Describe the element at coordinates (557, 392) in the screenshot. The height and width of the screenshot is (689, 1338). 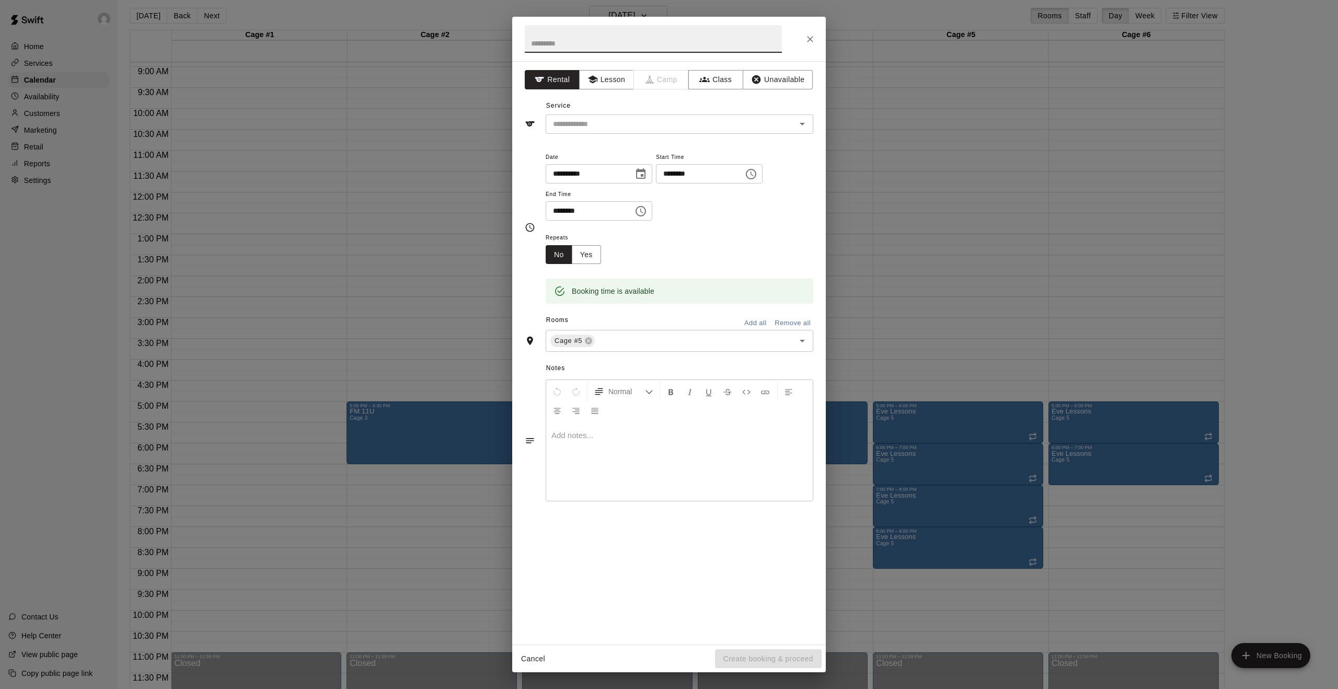
I see `button: Undo` at that location.